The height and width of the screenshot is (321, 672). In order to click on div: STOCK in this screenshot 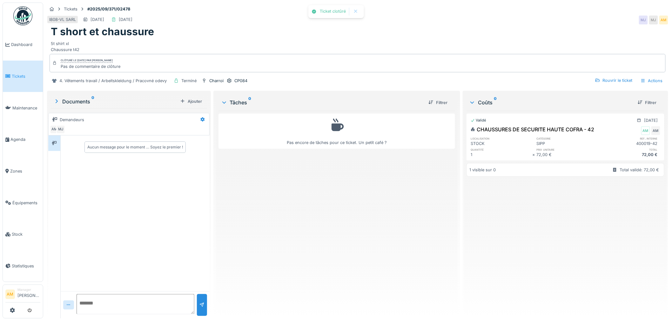, I will do `click(501, 144)`.